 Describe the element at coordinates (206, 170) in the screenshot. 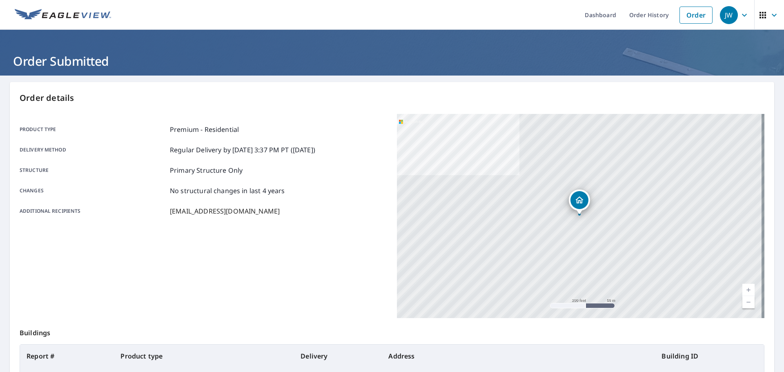

I see `p: Primary Structure Only` at that location.